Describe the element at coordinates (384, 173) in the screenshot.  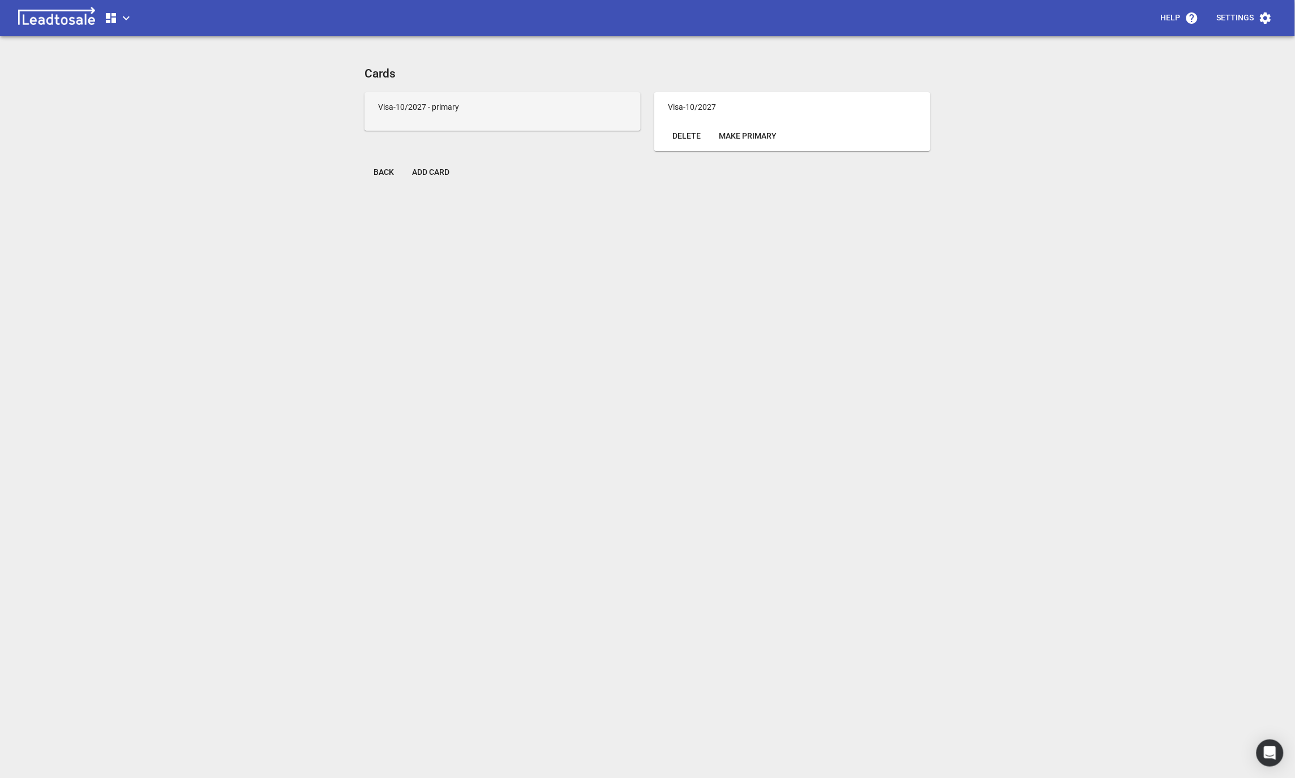
I see `button: Back` at that location.